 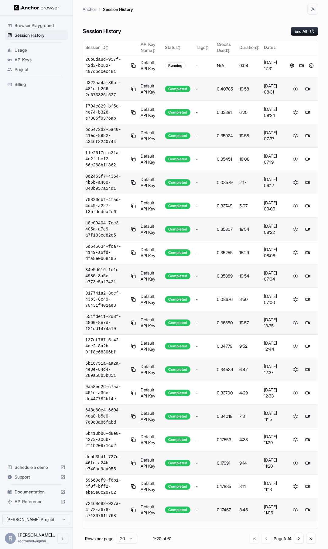 What do you see at coordinates (36, 501) in the screenshot?
I see `div: API Reference` at bounding box center [36, 501].